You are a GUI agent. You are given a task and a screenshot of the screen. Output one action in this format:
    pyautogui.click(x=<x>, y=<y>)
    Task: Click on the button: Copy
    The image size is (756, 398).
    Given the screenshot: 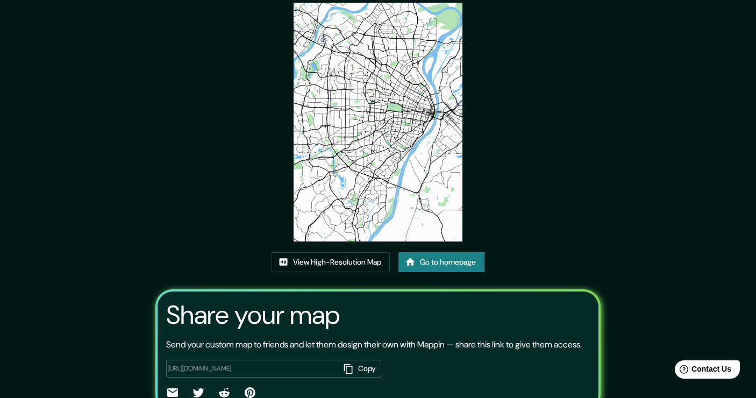 What is the action you would take?
    pyautogui.click(x=360, y=368)
    